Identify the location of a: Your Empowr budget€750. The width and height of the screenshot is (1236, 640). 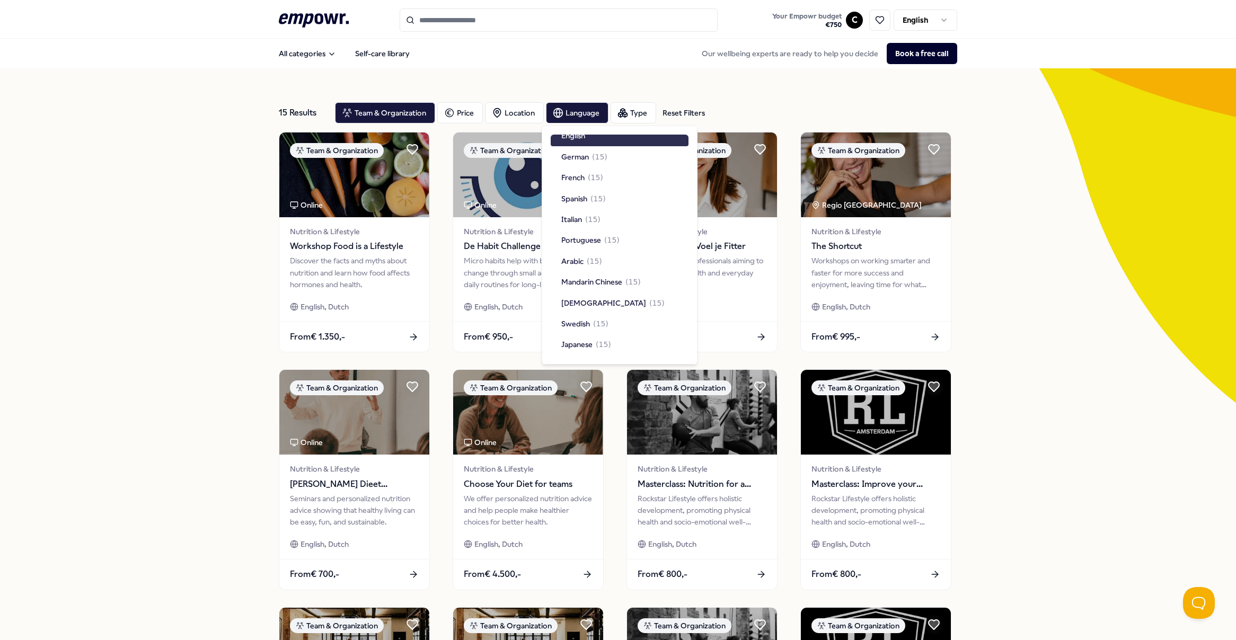
(807, 20).